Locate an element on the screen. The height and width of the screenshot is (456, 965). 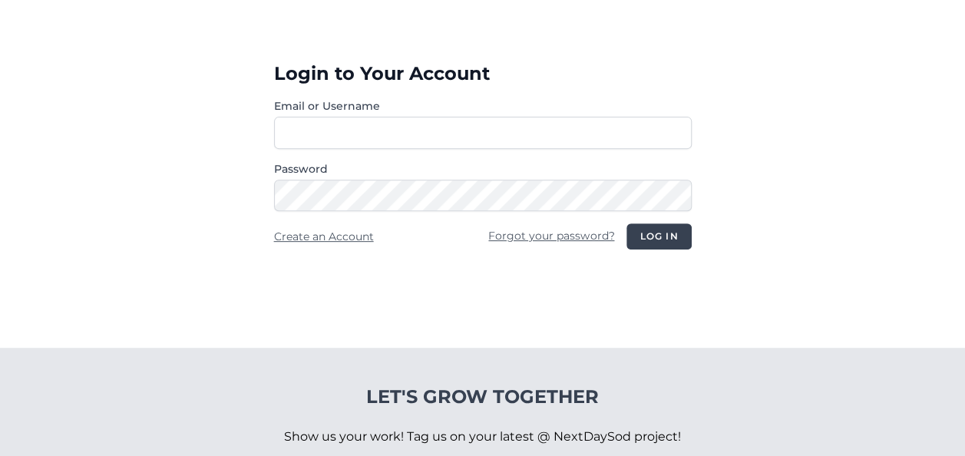
h3: Login to Your Account is located at coordinates (483, 74).